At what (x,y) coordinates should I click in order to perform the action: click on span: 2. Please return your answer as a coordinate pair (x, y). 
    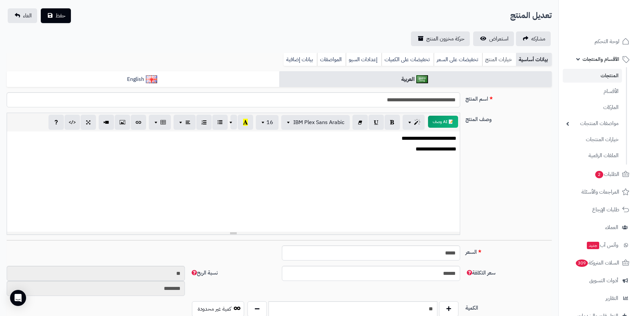
    Looking at the image, I should click on (600, 175).